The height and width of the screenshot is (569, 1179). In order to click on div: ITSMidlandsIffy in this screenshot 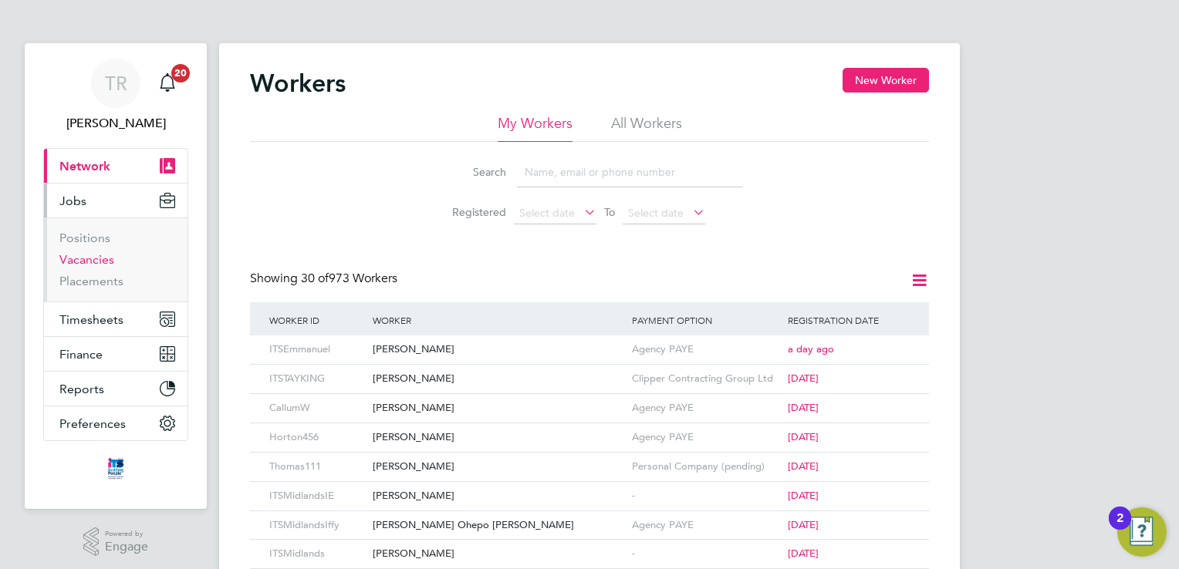, I will do `click(317, 526)`.